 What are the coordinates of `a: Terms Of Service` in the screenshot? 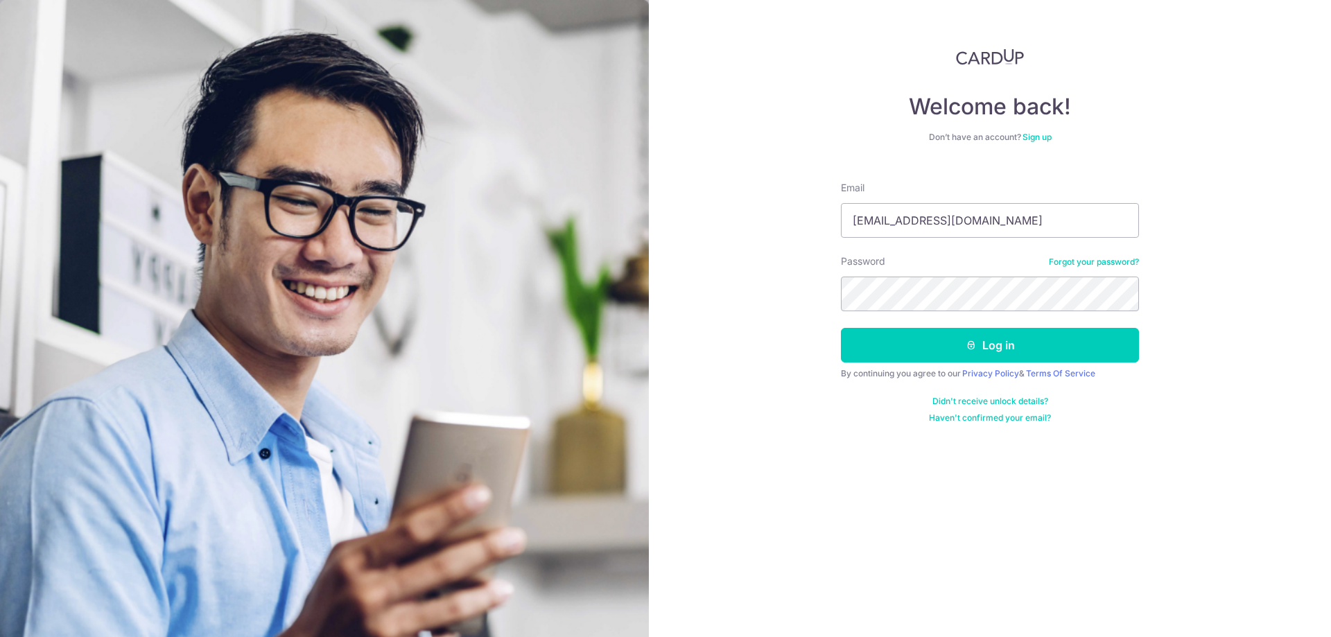 It's located at (1060, 373).